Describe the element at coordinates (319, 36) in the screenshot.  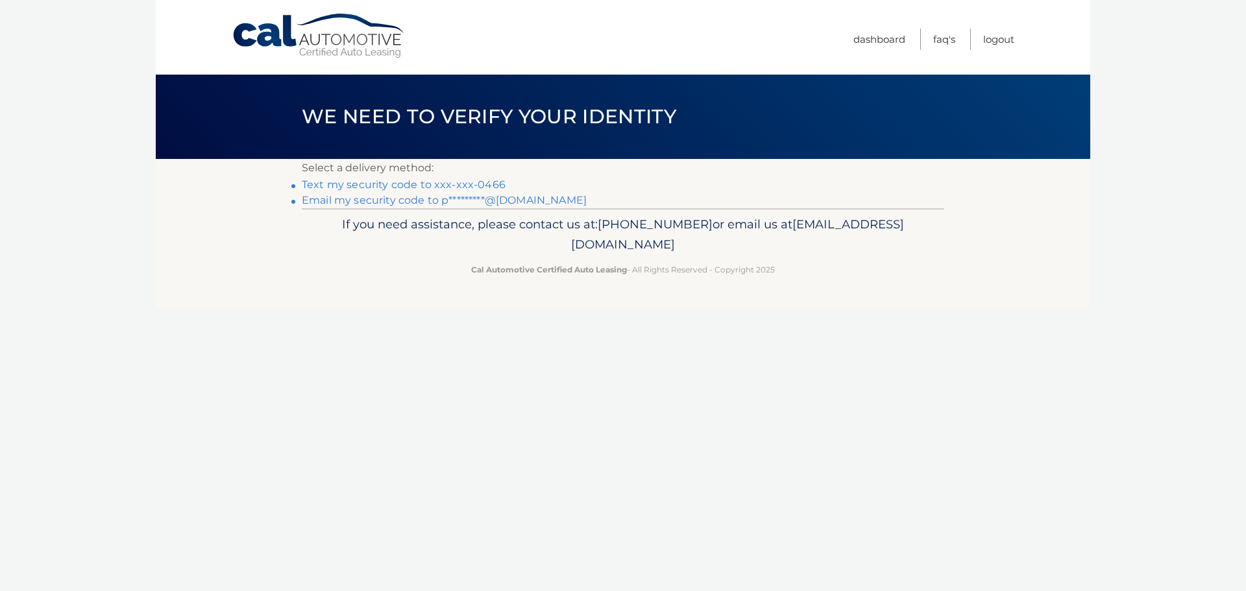
I see `a: Cal Automotive` at that location.